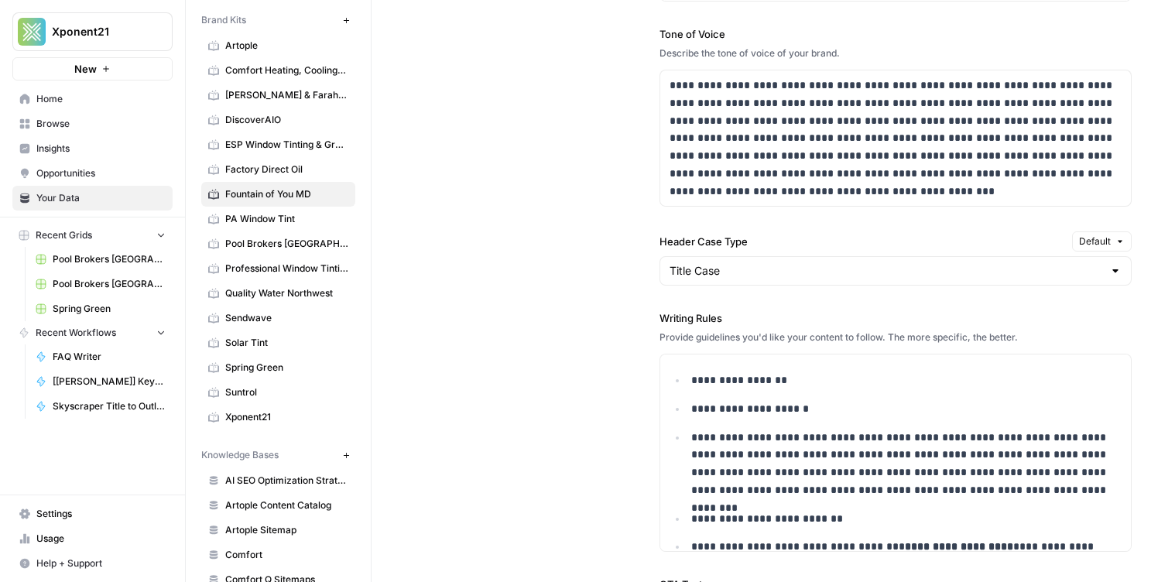 This screenshot has width=1175, height=582. I want to click on a: Sendwave, so click(278, 318).